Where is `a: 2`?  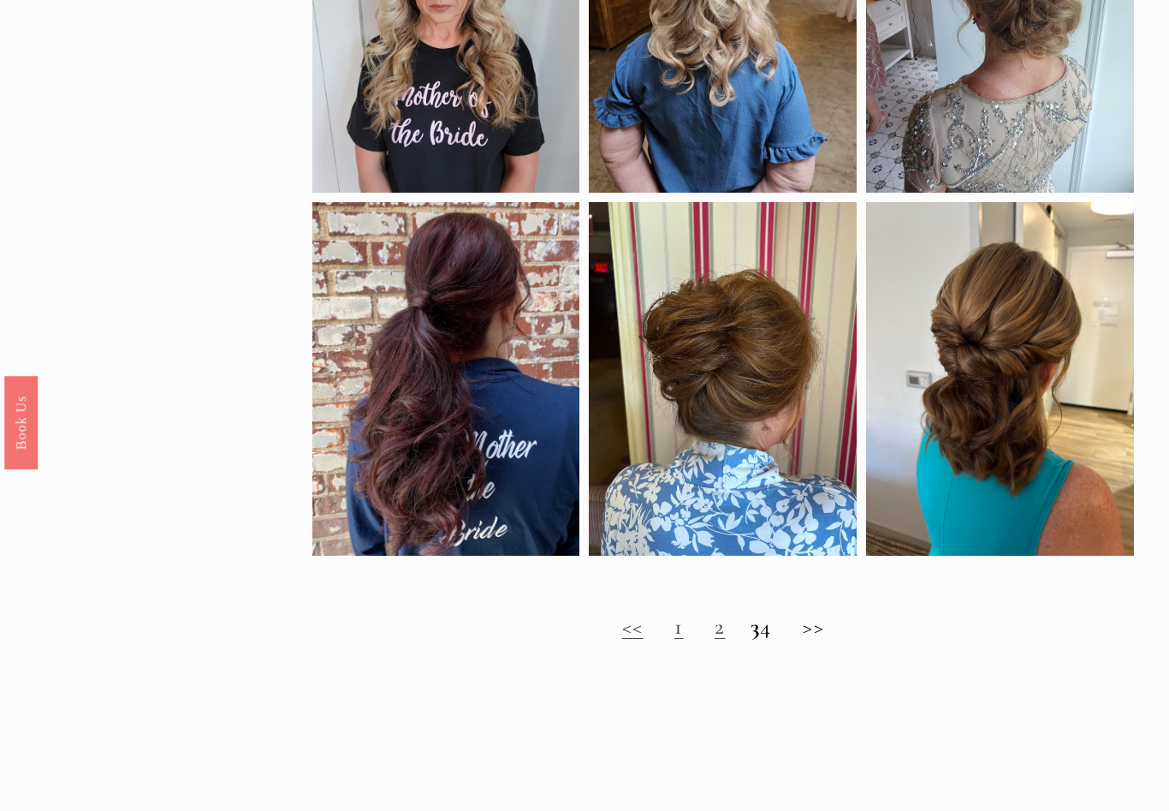
a: 2 is located at coordinates (720, 626).